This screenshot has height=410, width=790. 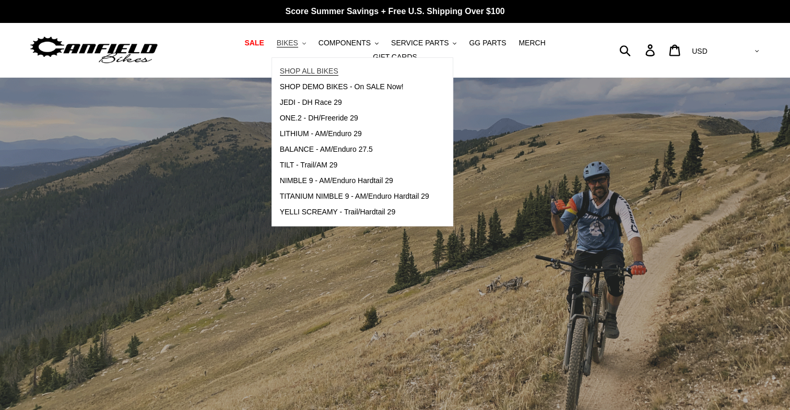 What do you see at coordinates (487, 43) in the screenshot?
I see `a: GG PARTS` at bounding box center [487, 43].